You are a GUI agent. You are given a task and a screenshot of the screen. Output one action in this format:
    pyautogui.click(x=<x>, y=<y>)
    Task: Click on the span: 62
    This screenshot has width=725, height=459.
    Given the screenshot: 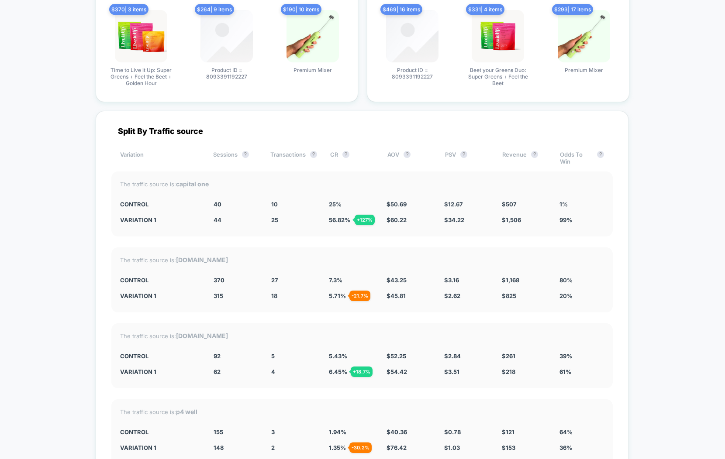 What is the action you would take?
    pyautogui.click(x=217, y=372)
    